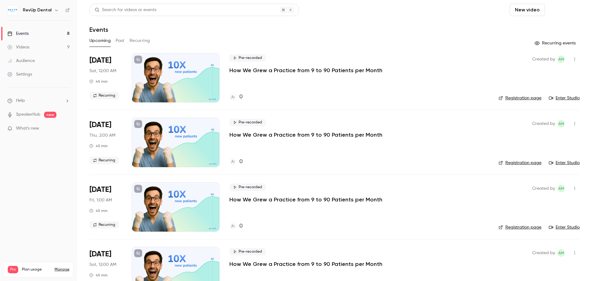 Image resolution: width=592 pixels, height=281 pixels. I want to click on a: SpeakerHub, so click(28, 114).